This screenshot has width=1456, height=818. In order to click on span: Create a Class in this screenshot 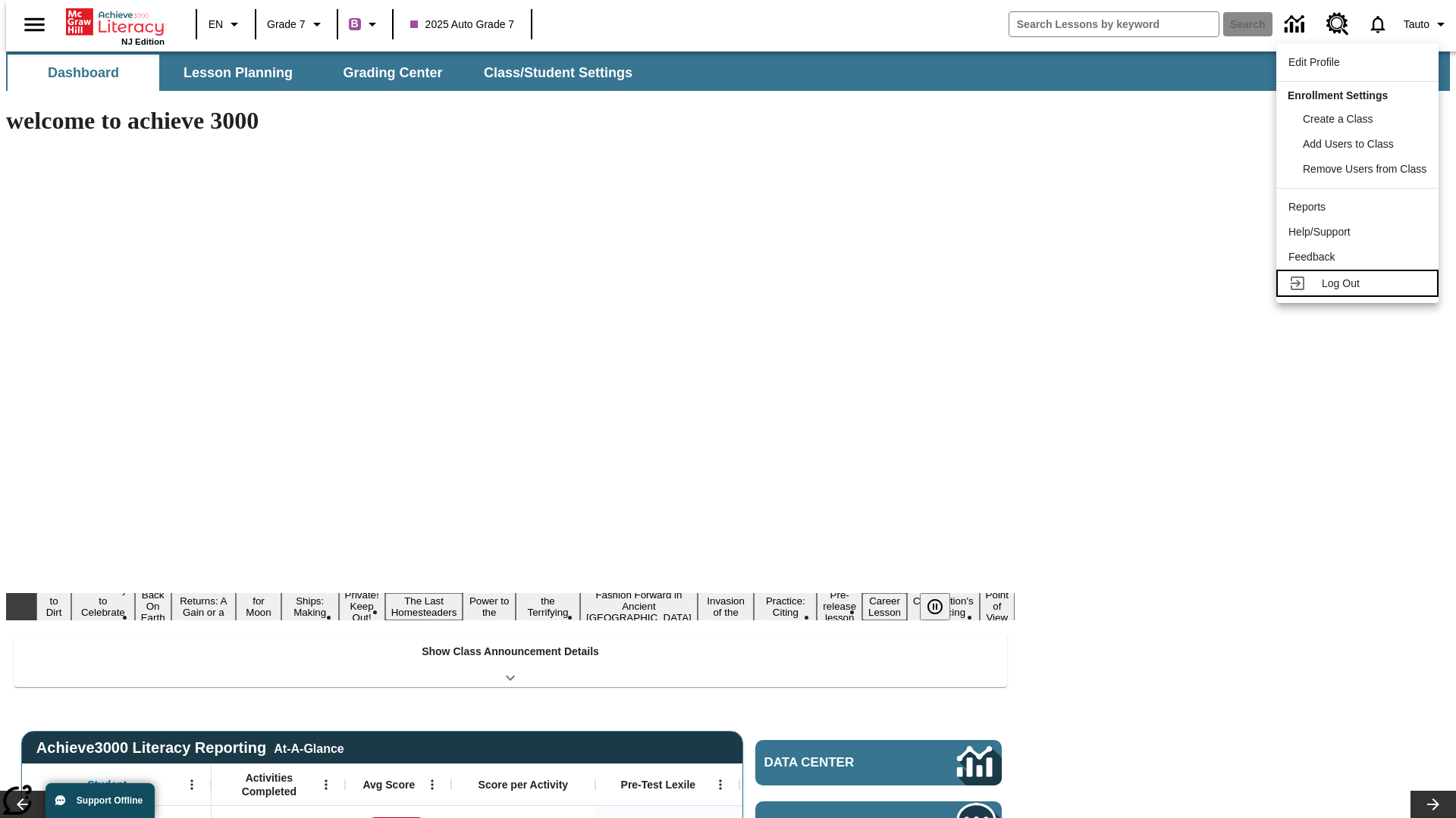, I will do `click(1337, 119)`.